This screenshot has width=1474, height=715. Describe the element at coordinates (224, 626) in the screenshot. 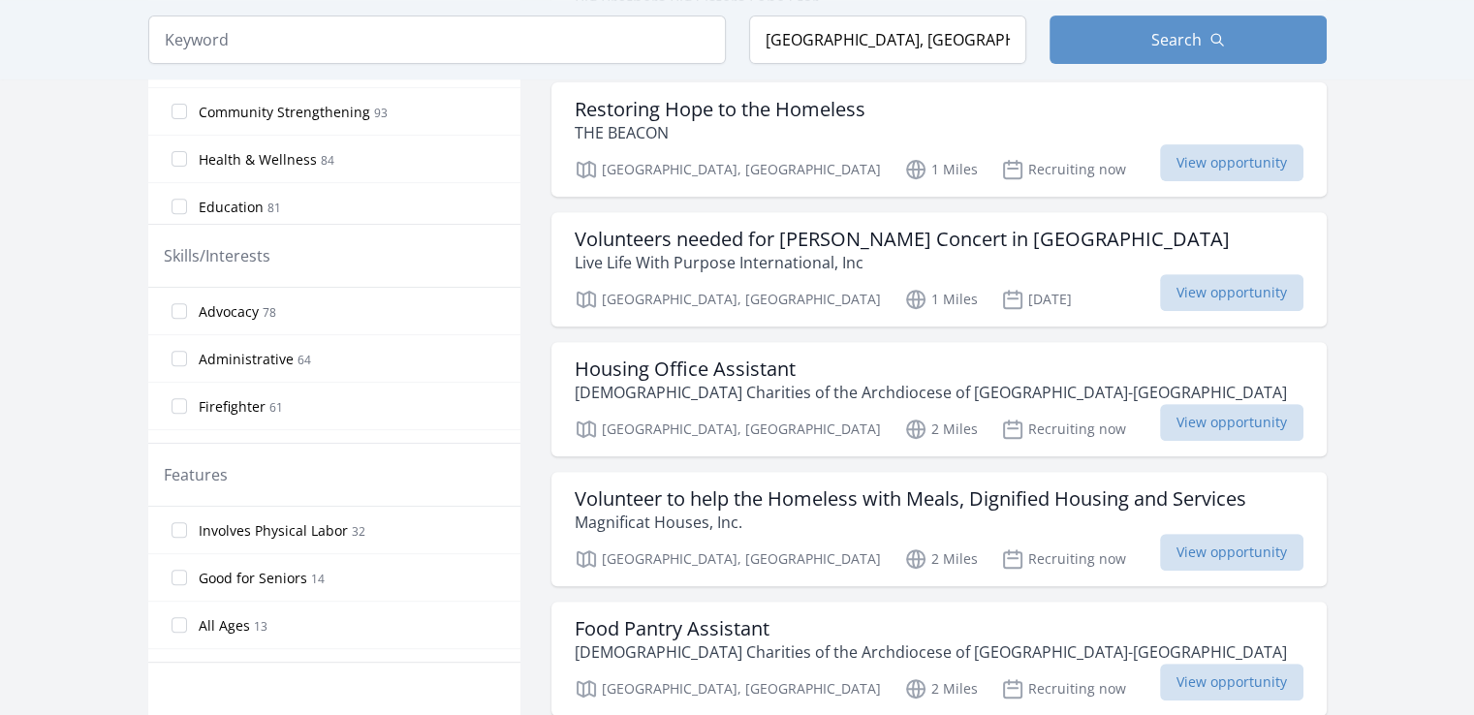

I see `span: All Ages` at that location.